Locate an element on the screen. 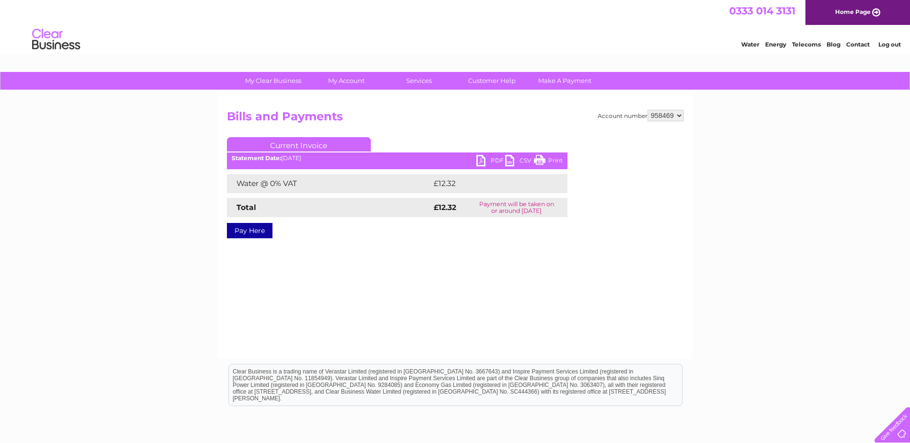 Image resolution: width=910 pixels, height=443 pixels. a: Make A Payment is located at coordinates (565, 81).